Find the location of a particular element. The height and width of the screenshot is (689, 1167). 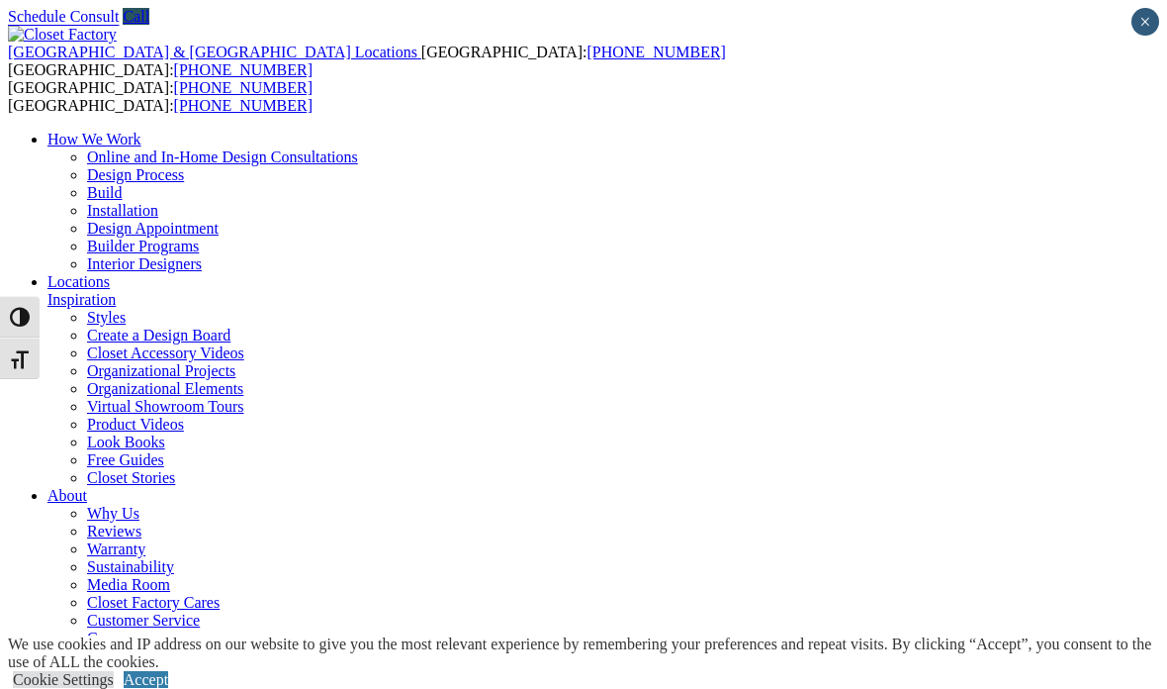

a: Product Videos is located at coordinates (136, 423).